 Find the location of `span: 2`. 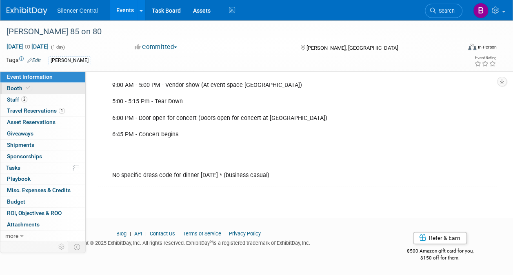

span: 2 is located at coordinates (24, 99).